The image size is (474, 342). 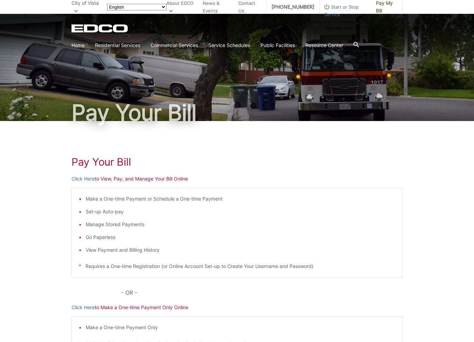 What do you see at coordinates (241, 250) in the screenshot?
I see `li: View Payment and Billing History` at bounding box center [241, 250].